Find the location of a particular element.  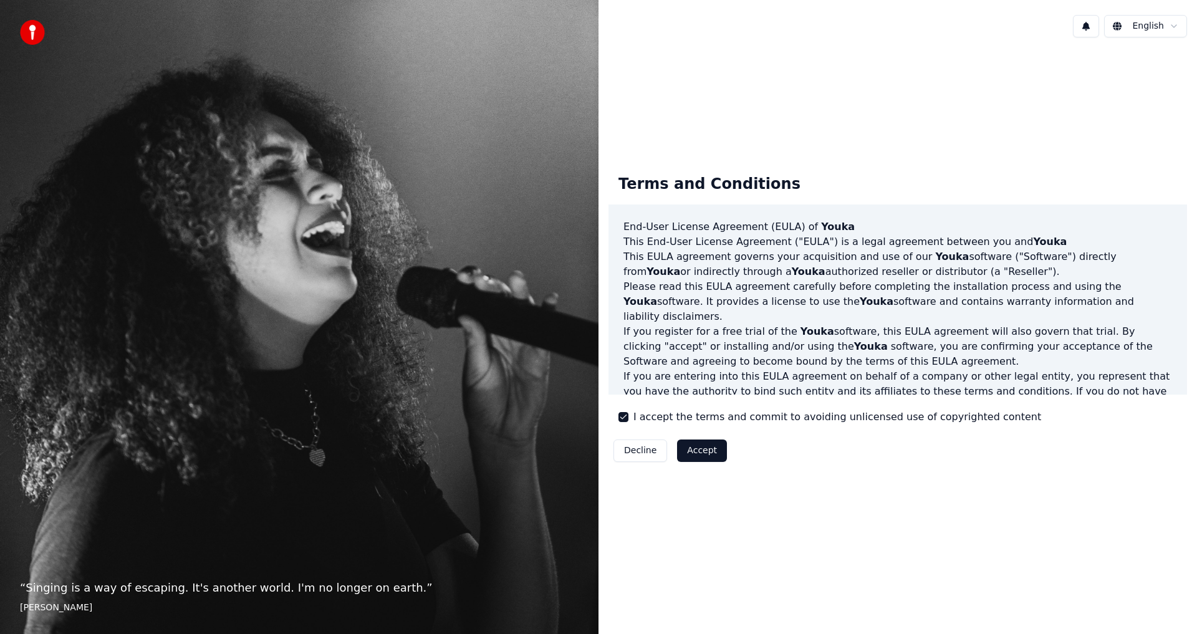

p: This EULA agreement governs your acquisition and use of our software ("Software") directly from o... is located at coordinates (897, 264).